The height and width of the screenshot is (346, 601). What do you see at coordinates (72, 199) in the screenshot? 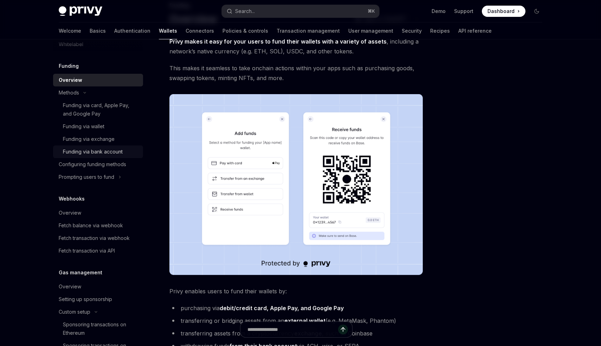
I see `h5: Webhooks` at bounding box center [72, 199].